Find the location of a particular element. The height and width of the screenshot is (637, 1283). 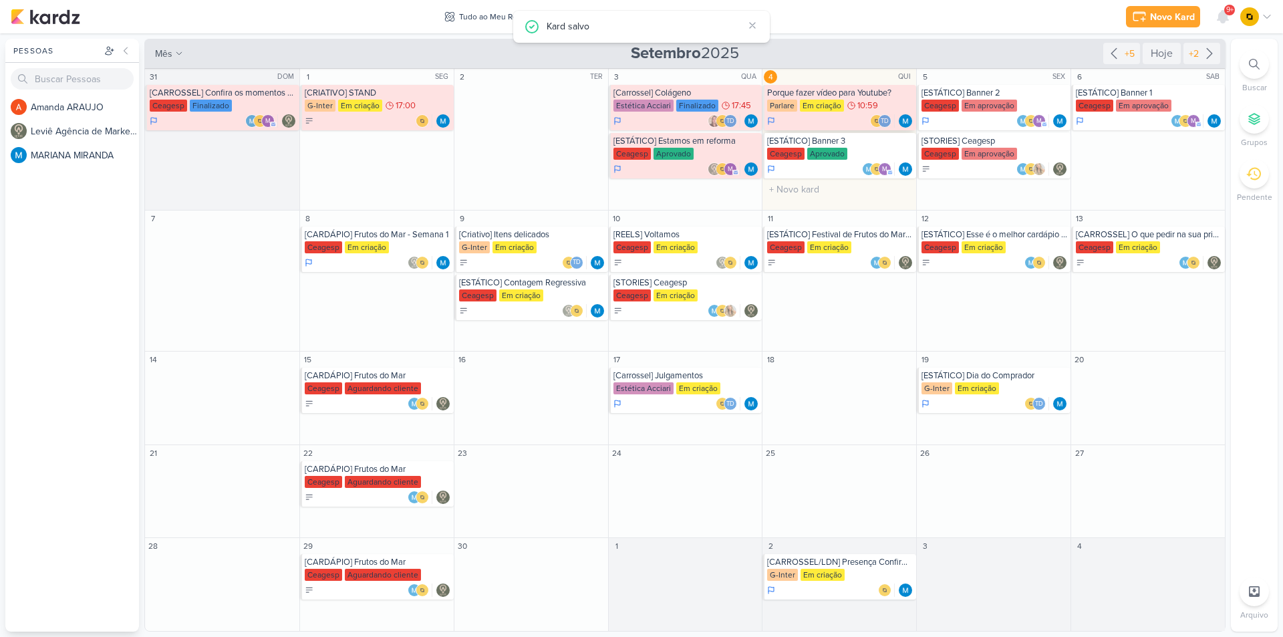

div: Aprovado is located at coordinates (828, 154).